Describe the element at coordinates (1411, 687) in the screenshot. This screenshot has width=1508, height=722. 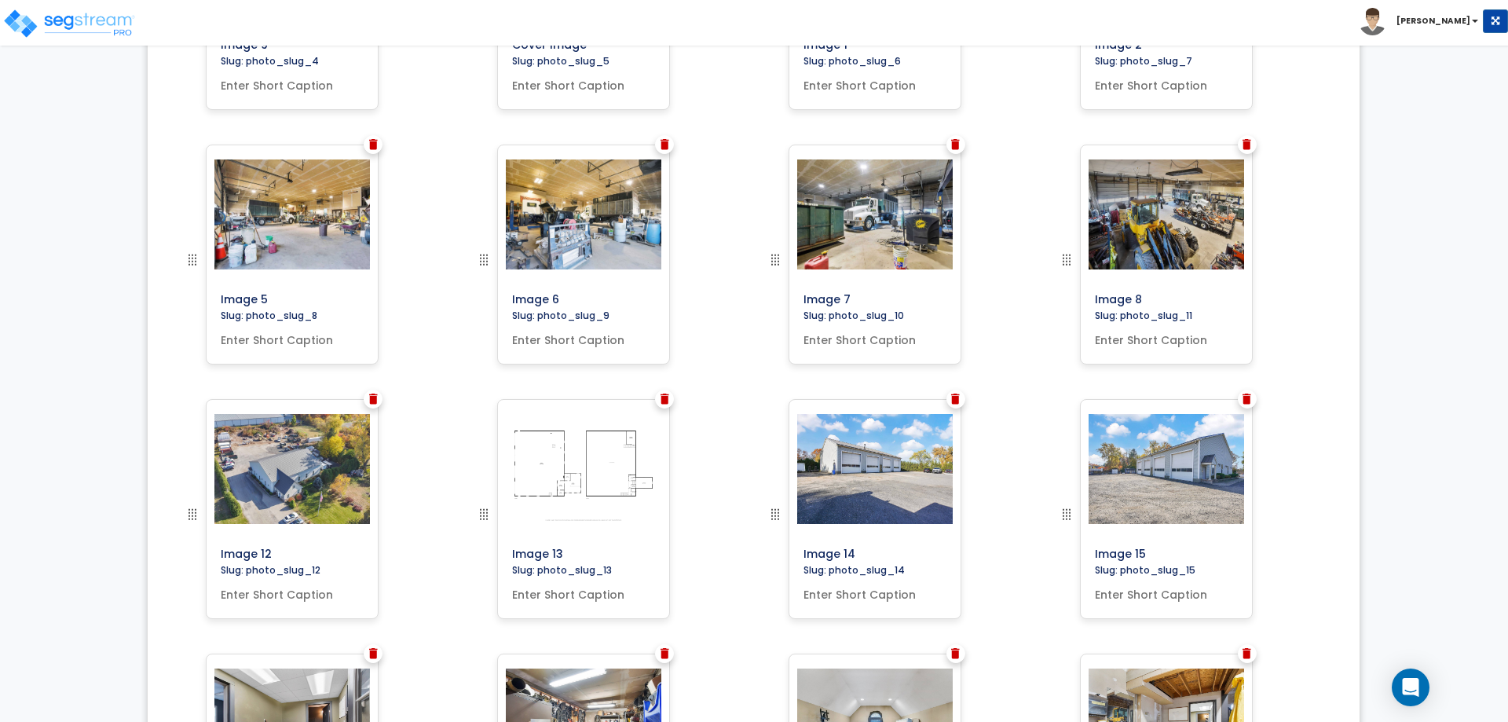
I see `div: Open Intercom Messenger` at that location.